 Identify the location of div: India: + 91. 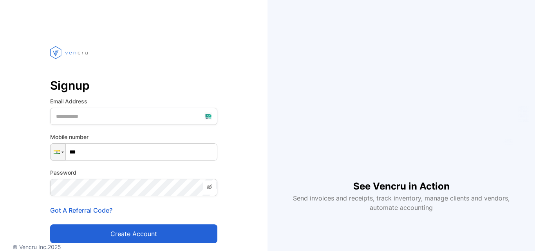
(58, 152).